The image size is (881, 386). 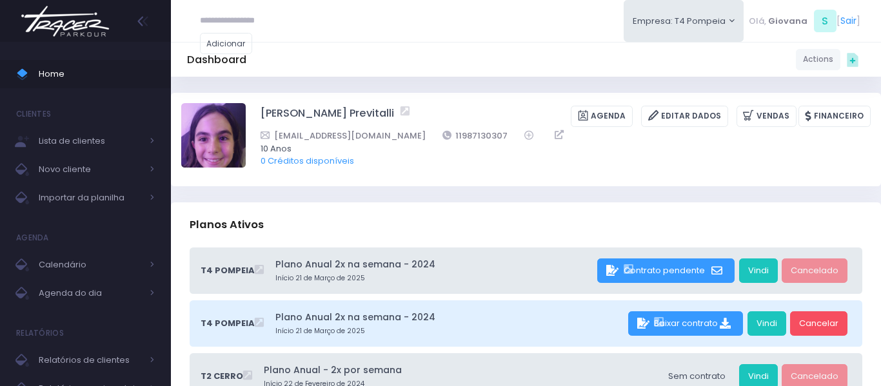 What do you see at coordinates (217, 60) in the screenshot?
I see `h5: Dashboard` at bounding box center [217, 60].